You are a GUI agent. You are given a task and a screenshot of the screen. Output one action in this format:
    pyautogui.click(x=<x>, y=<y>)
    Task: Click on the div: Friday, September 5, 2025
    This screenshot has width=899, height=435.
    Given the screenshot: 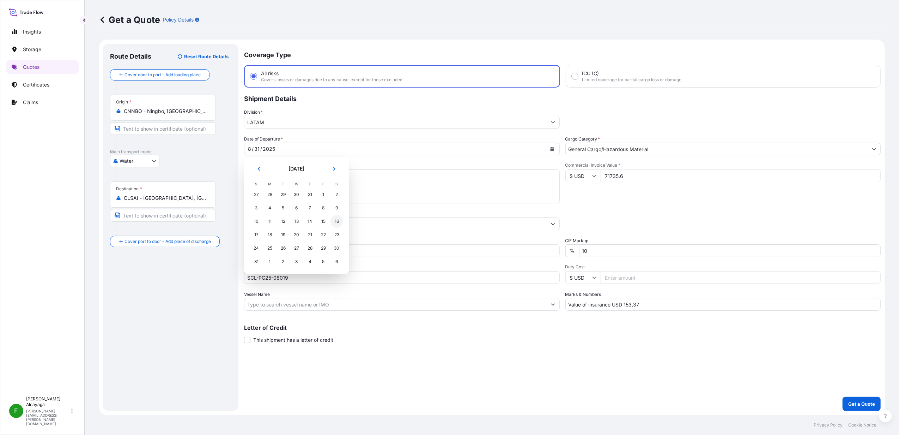 What is the action you would take?
    pyautogui.click(x=323, y=261)
    